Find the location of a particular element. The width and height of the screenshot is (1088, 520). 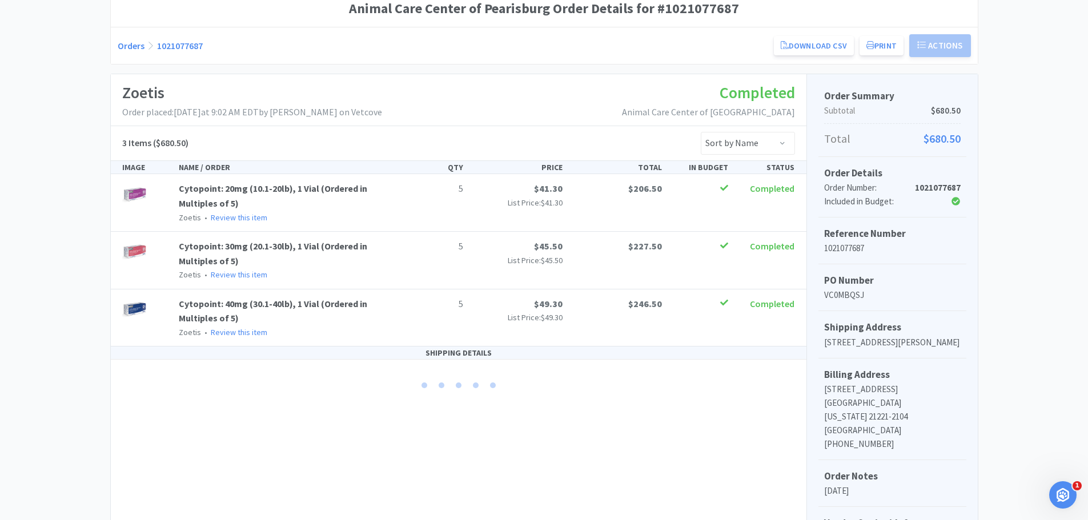

a: Download CSV is located at coordinates (814, 46).